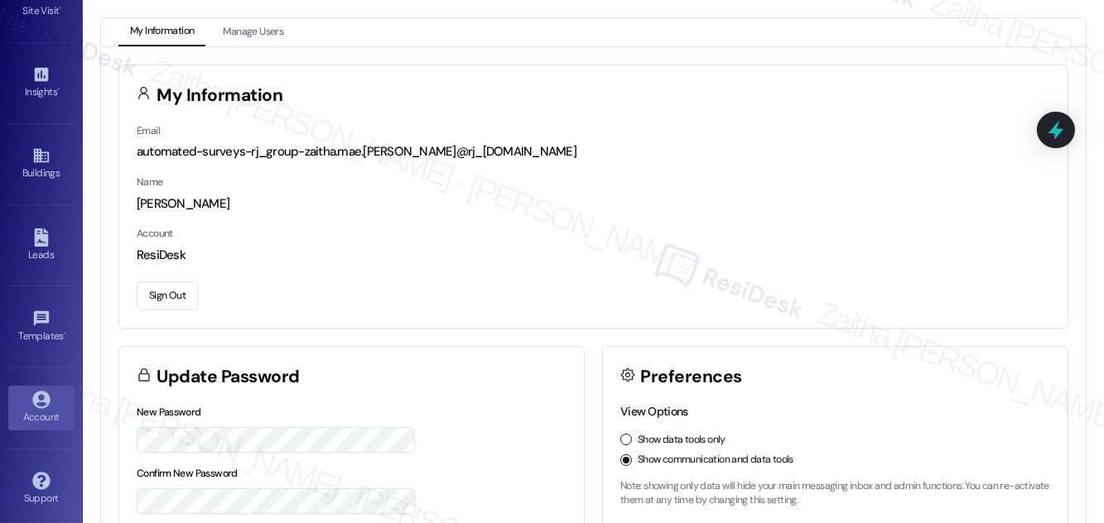 This screenshot has height=523, width=1104. I want to click on a: Account, so click(41, 408).